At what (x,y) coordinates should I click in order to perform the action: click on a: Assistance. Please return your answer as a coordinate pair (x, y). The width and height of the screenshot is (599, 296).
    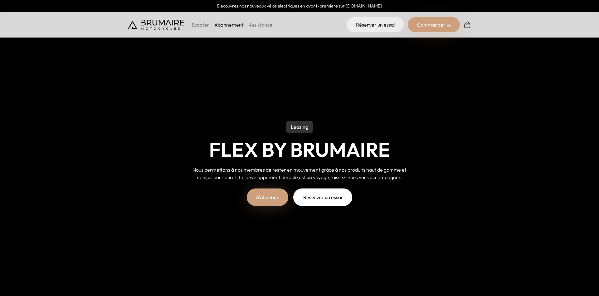
    Looking at the image, I should click on (261, 25).